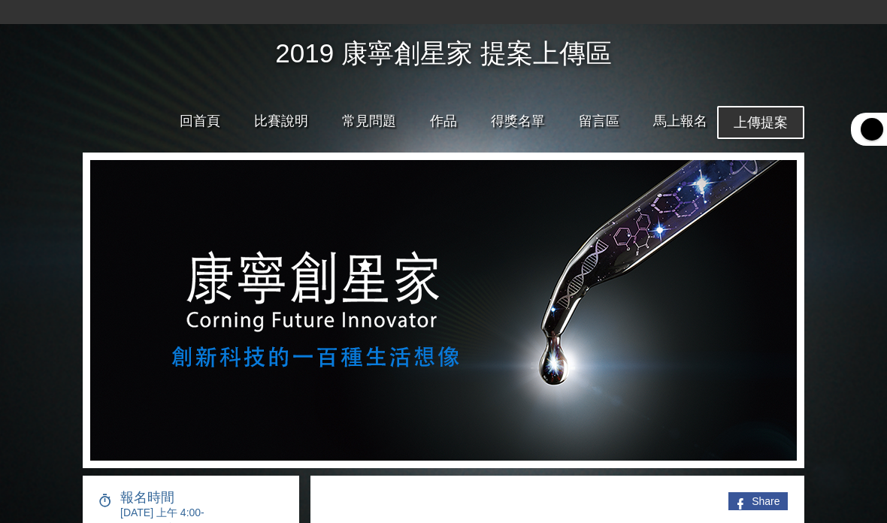  I want to click on a: 常見問題, so click(369, 121).